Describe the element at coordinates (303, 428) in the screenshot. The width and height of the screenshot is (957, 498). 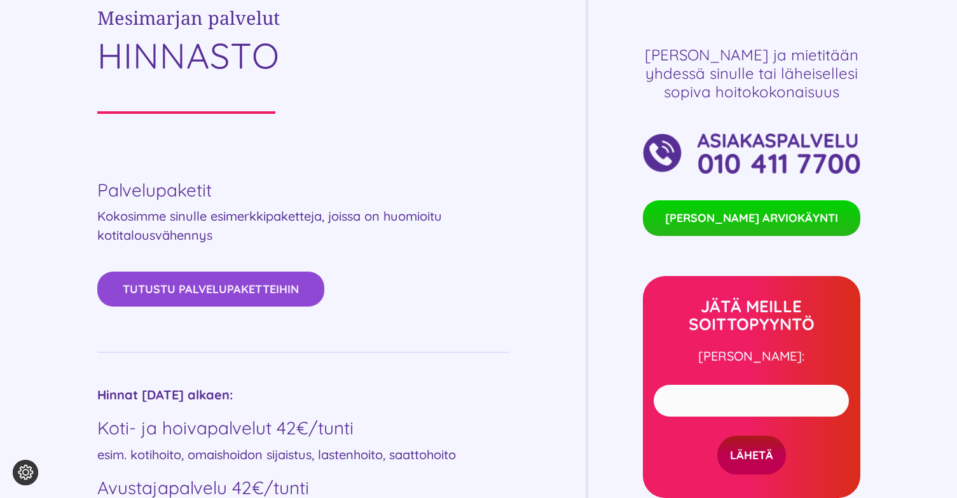
I see `h4: Koti- ja hoivapalvelut 42€/tunti` at that location.